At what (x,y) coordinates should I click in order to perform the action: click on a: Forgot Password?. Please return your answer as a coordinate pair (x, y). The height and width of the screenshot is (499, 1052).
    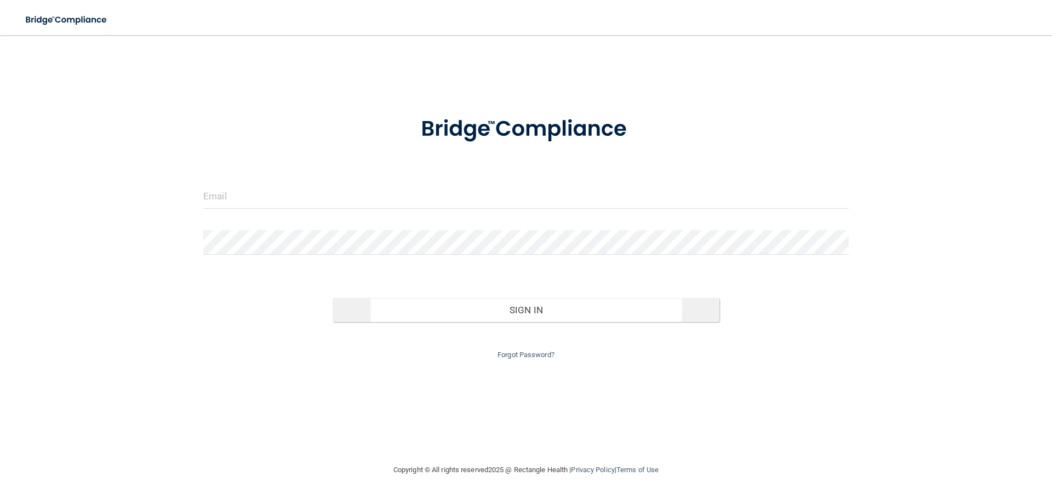
    Looking at the image, I should click on (526, 354).